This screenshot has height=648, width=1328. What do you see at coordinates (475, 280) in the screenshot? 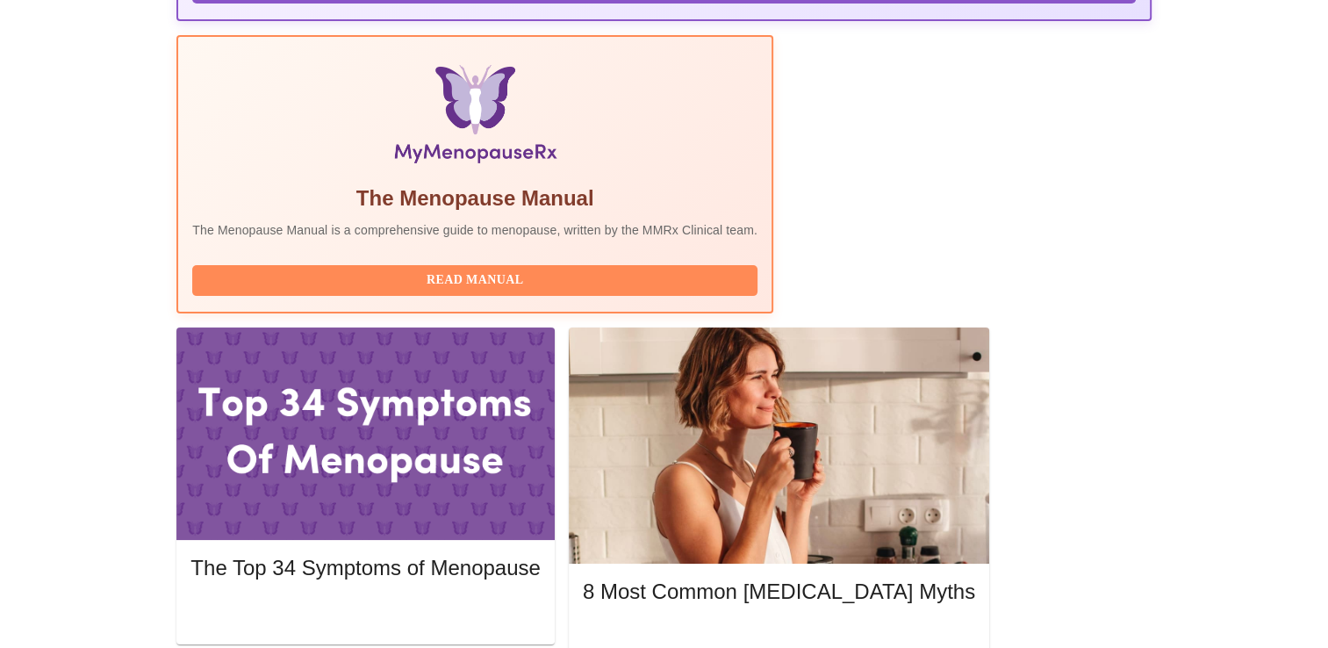
I see `button: Read Manual` at bounding box center [475, 280].